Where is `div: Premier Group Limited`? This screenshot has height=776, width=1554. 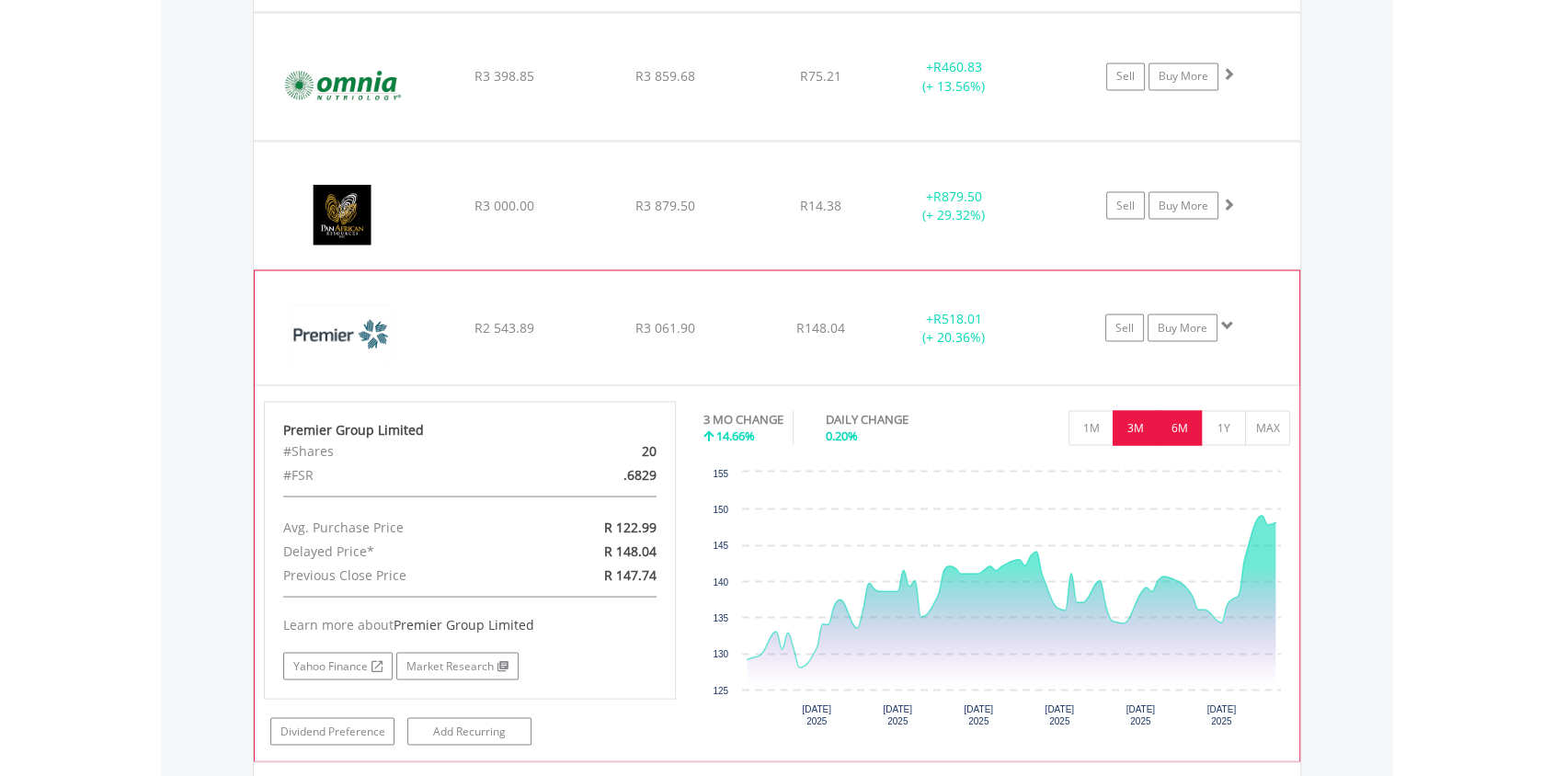
div: Premier Group Limited is located at coordinates (470, 429).